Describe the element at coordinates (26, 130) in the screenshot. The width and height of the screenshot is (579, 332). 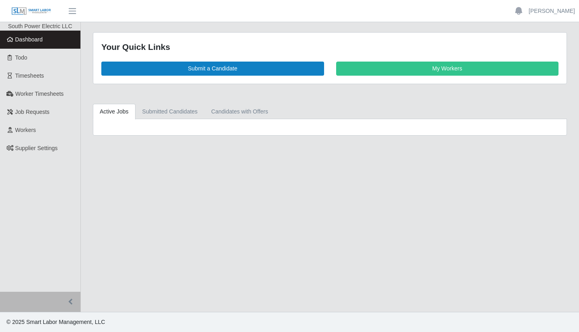
I see `span: Workers` at that location.